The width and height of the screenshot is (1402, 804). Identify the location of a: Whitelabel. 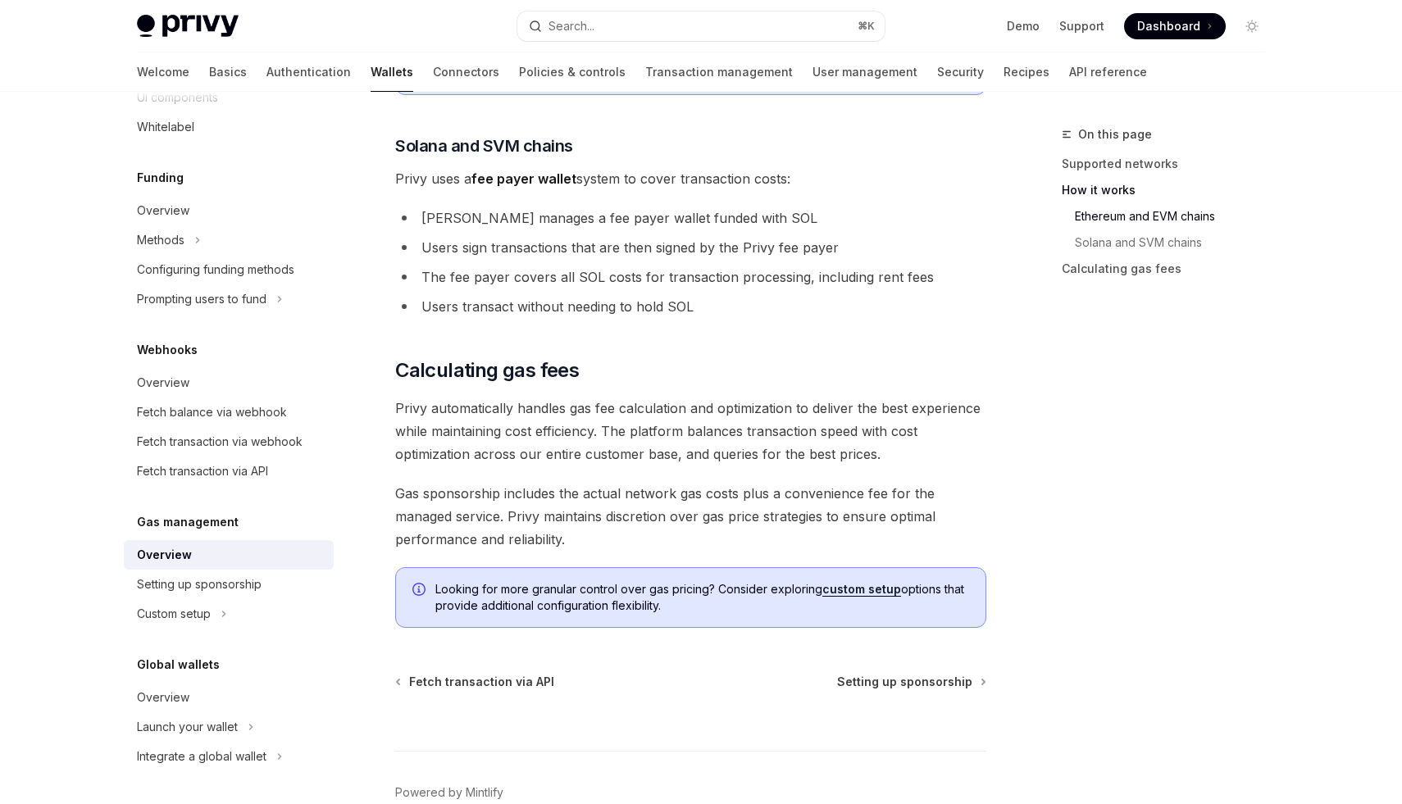
(229, 127).